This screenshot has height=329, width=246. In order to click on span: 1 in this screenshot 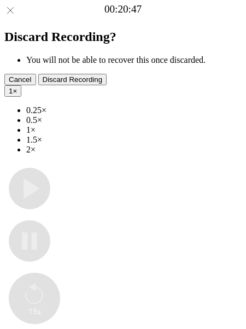, I will do `click(10, 91)`.